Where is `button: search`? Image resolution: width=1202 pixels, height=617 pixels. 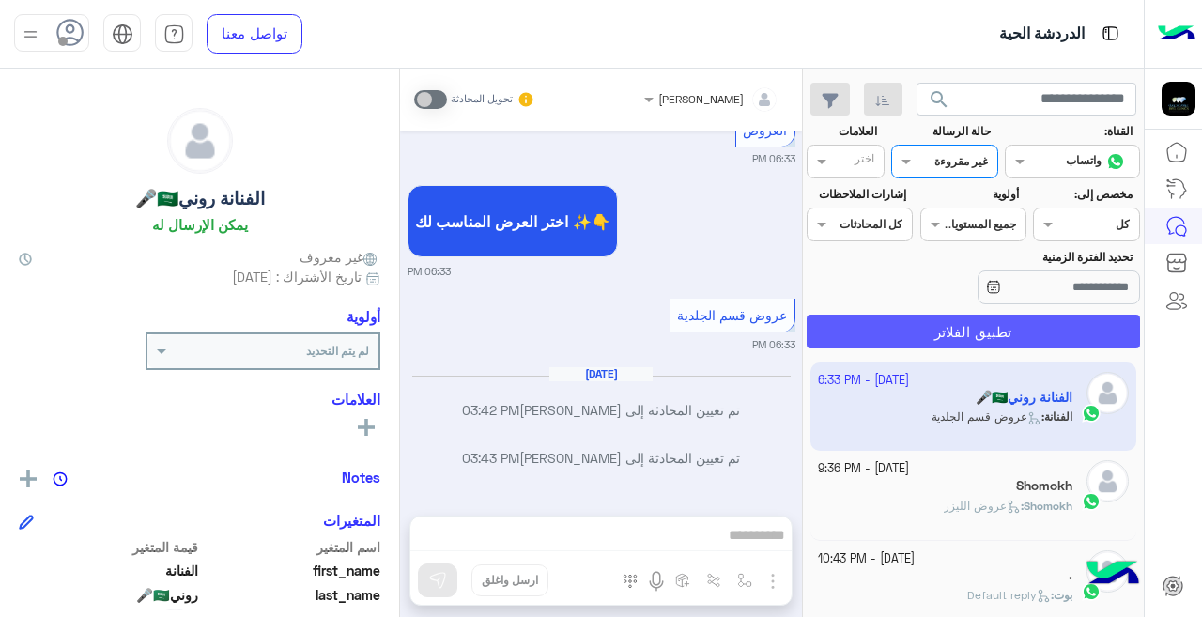 button: search is located at coordinates (939, 102).